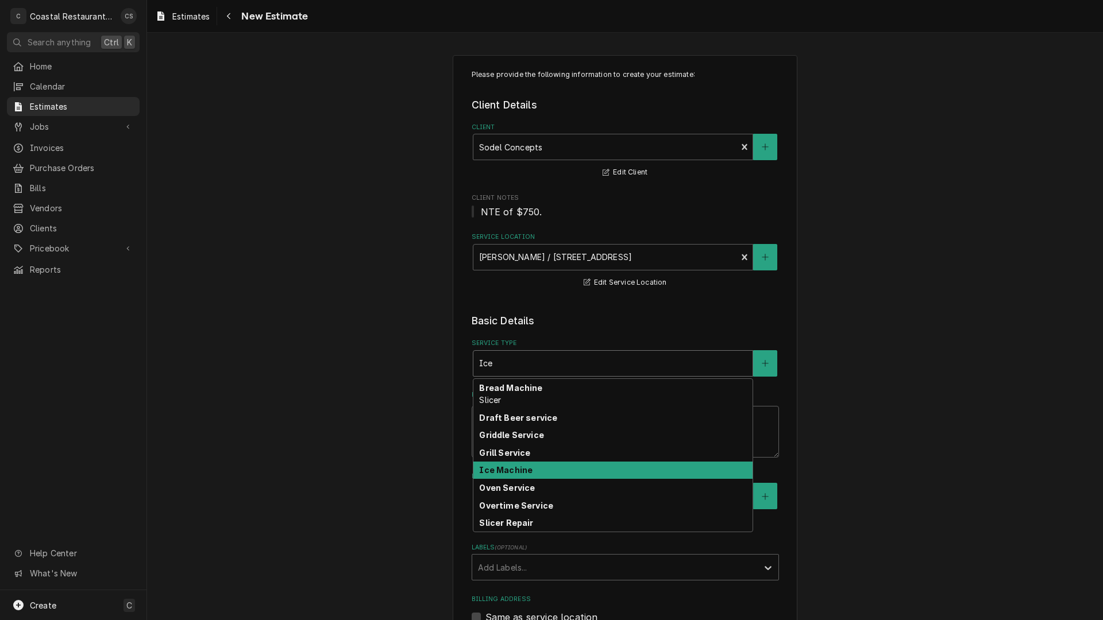  What do you see at coordinates (82, 269) in the screenshot?
I see `span: Reports` at bounding box center [82, 269].